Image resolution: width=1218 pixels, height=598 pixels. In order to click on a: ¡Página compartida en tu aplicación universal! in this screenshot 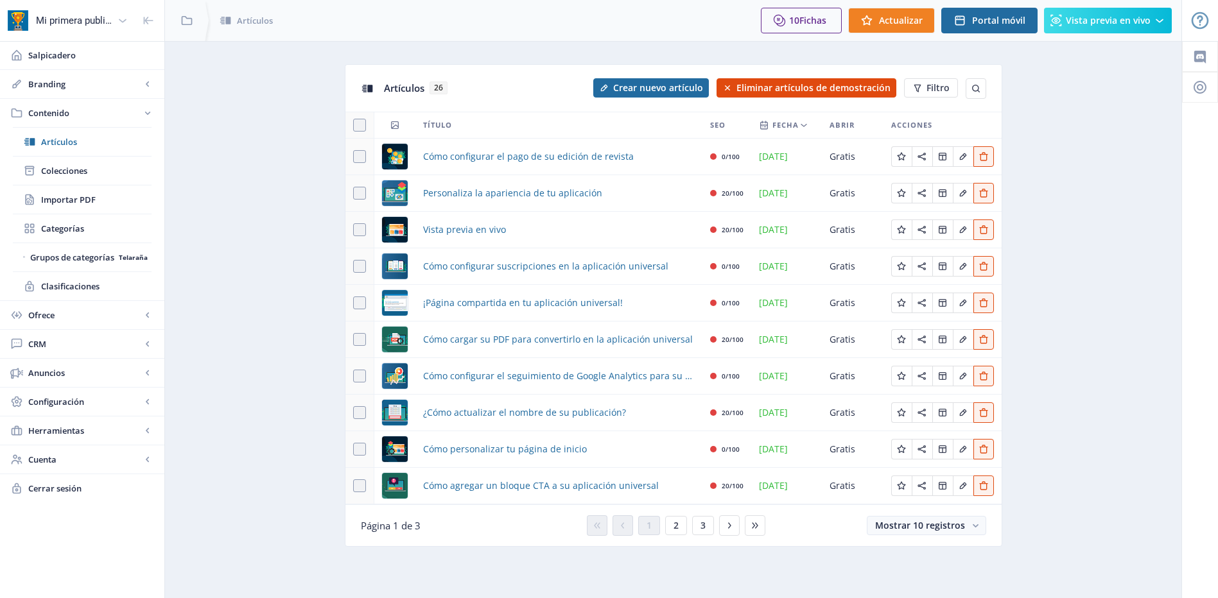, I will do `click(523, 303)`.